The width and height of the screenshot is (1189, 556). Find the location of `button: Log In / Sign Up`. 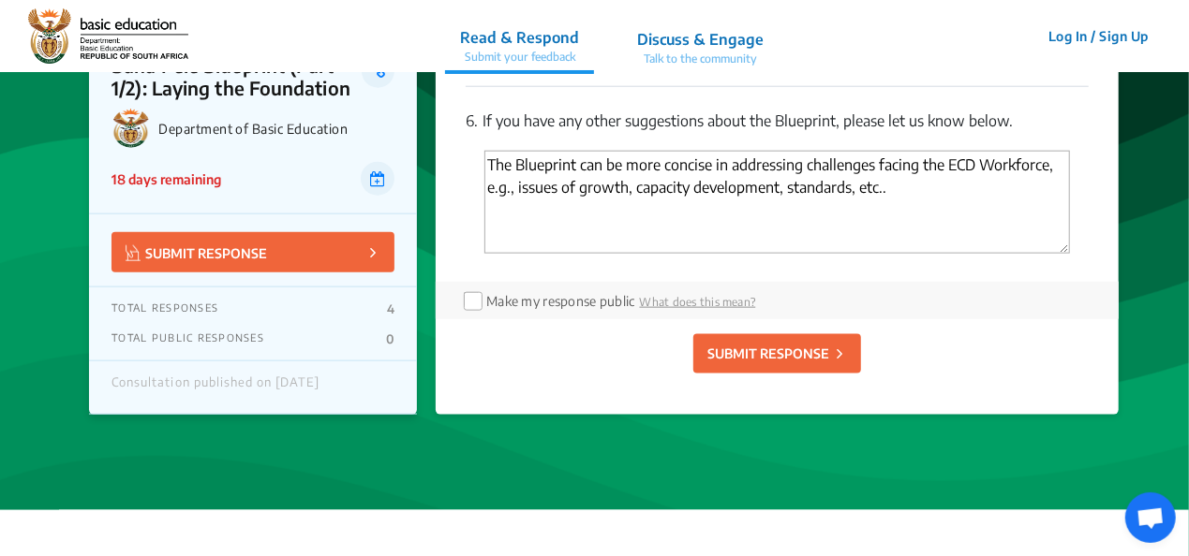

button: Log In / Sign Up is located at coordinates (1098, 36).